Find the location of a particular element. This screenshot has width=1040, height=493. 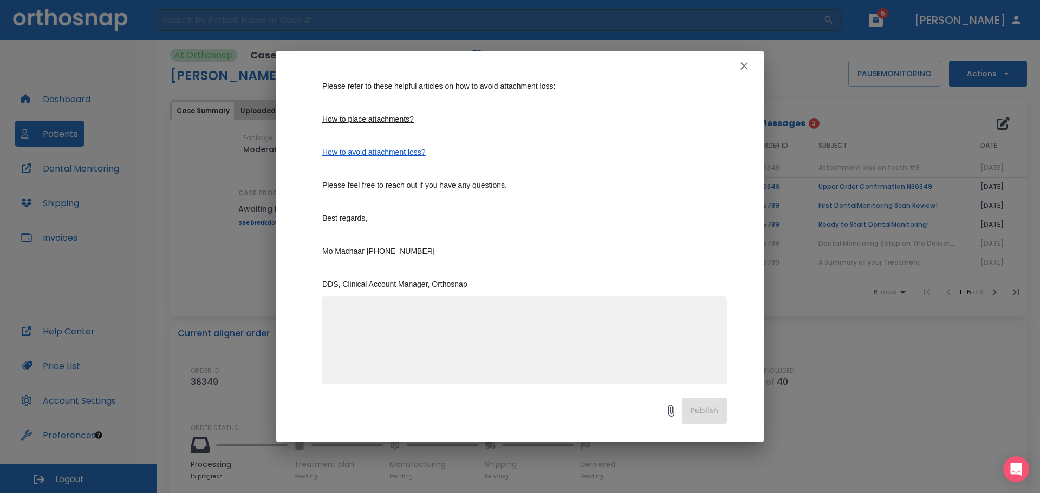

span: Please refer to these helpful articles on how to avoid attachment loss: is located at coordinates (439, 86).